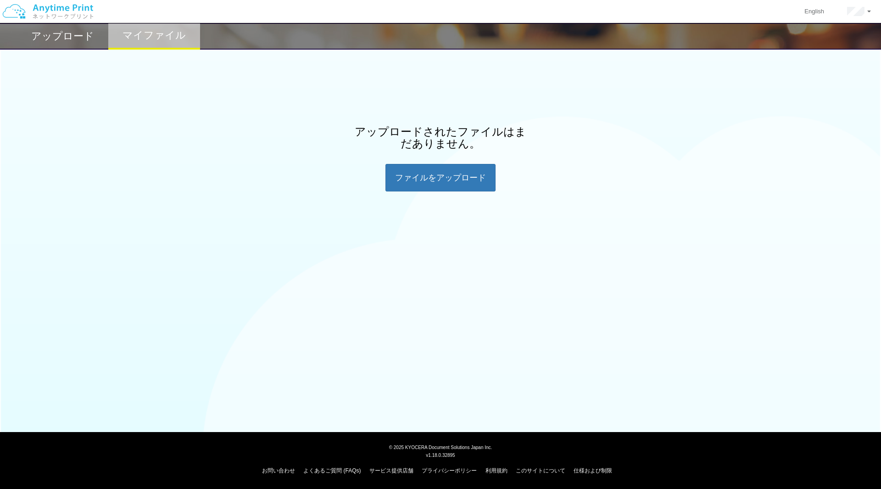  What do you see at coordinates (154, 35) in the screenshot?
I see `h2: マイファイル` at bounding box center [154, 35].